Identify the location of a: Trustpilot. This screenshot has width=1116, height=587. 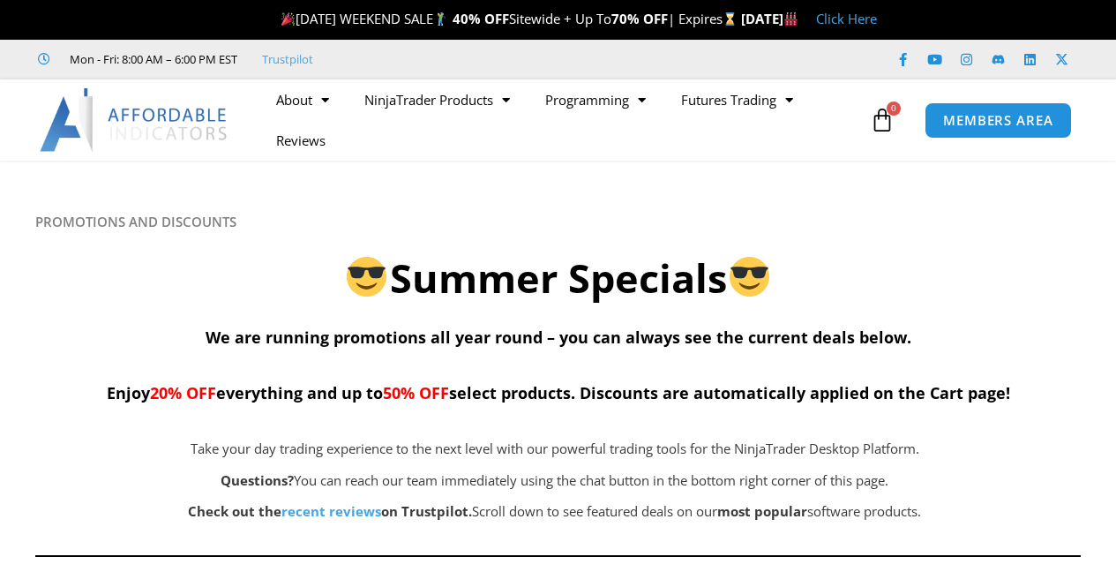
(288, 59).